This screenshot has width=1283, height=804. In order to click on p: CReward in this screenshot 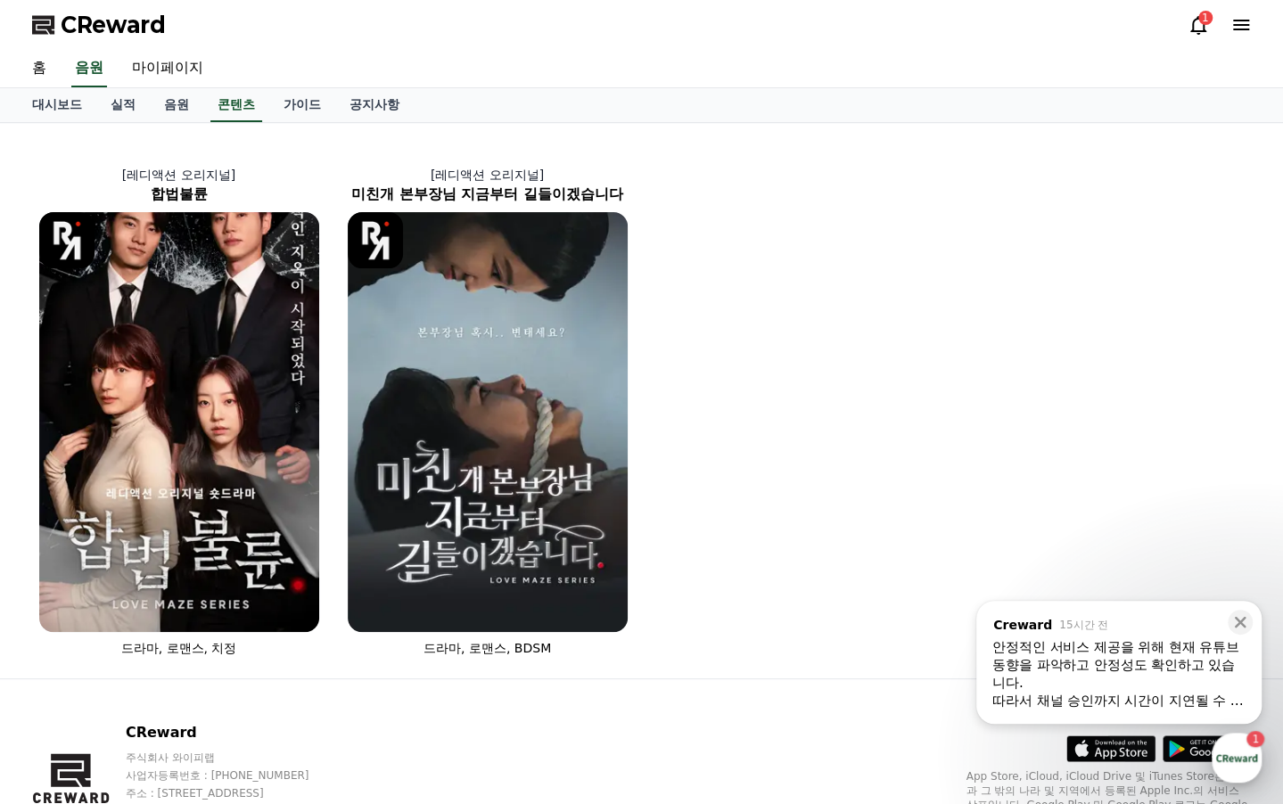, I will do `click(235, 733)`.